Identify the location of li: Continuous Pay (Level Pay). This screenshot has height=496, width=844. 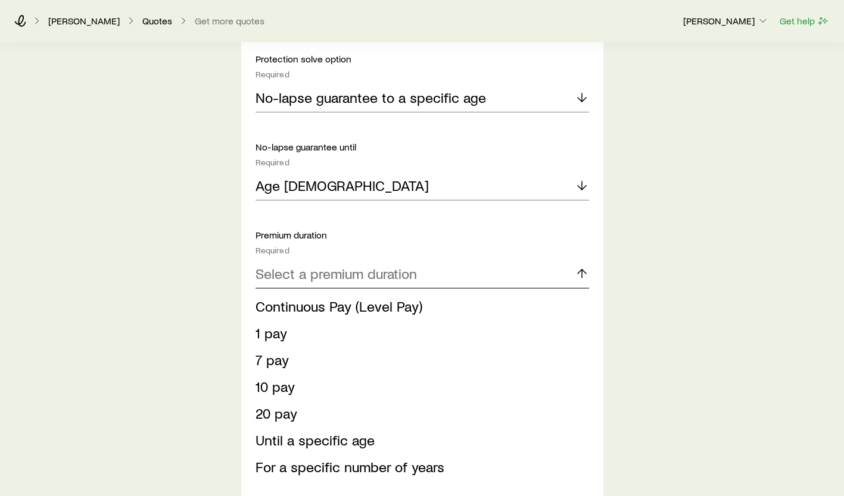
(418, 307).